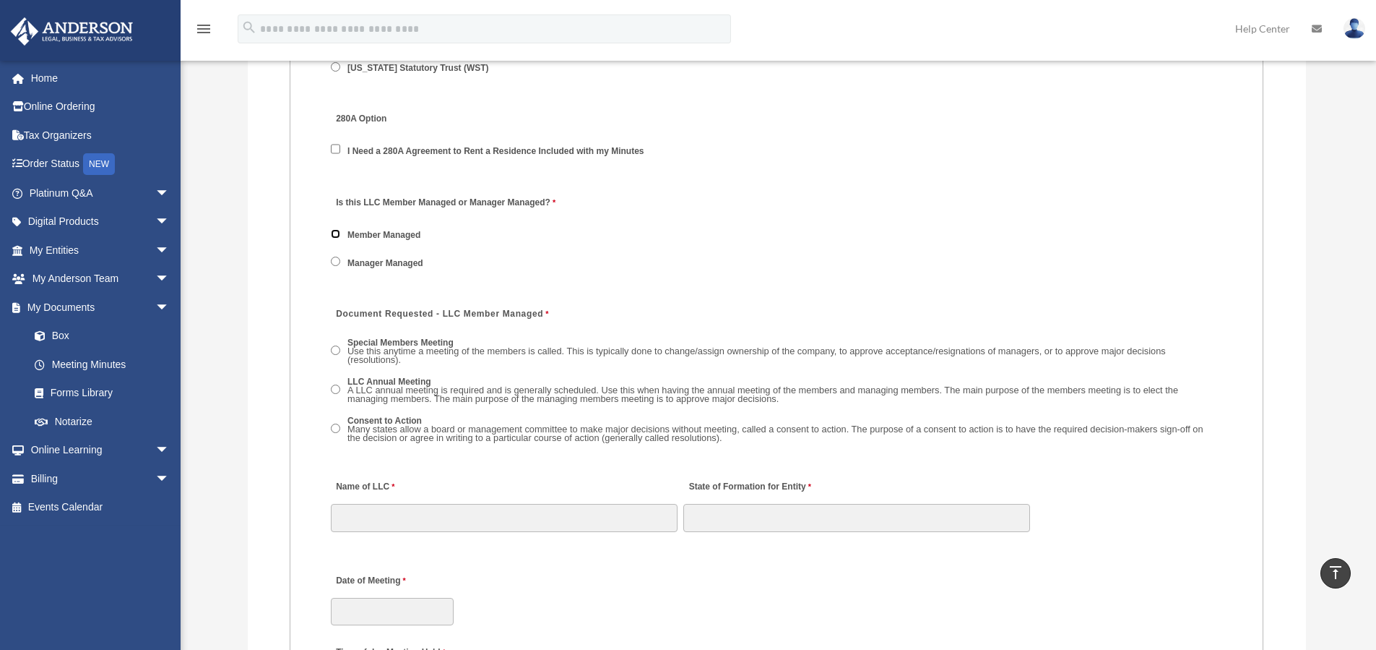  Describe the element at coordinates (775, 434) in the screenshot. I see `span: Many states allow a board or management committee to make major decisions without meeting, called...` at that location.